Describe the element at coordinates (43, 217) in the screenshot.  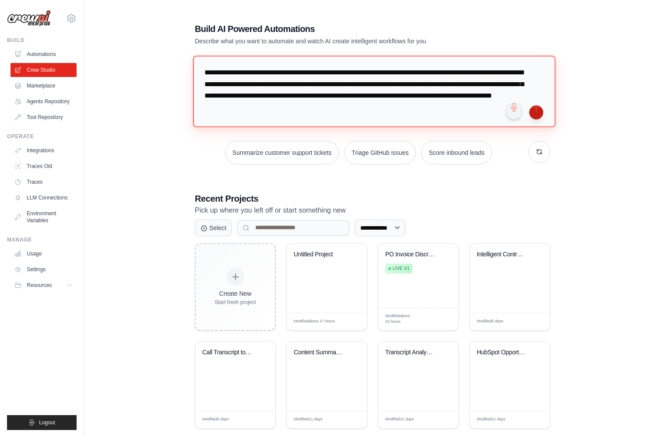
I see `a: Environment Variables` at that location.